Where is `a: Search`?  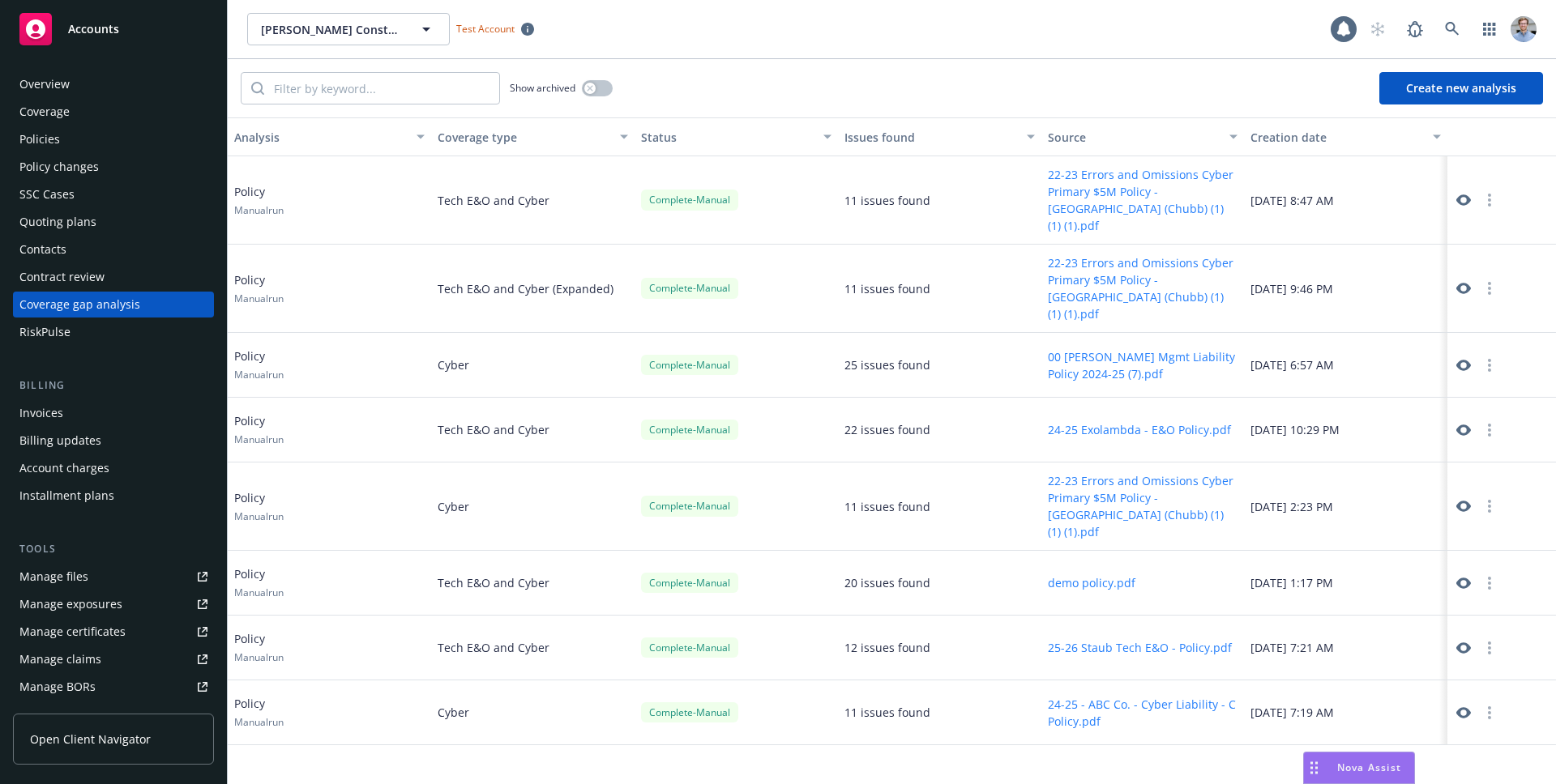 a: Search is located at coordinates (1452, 29).